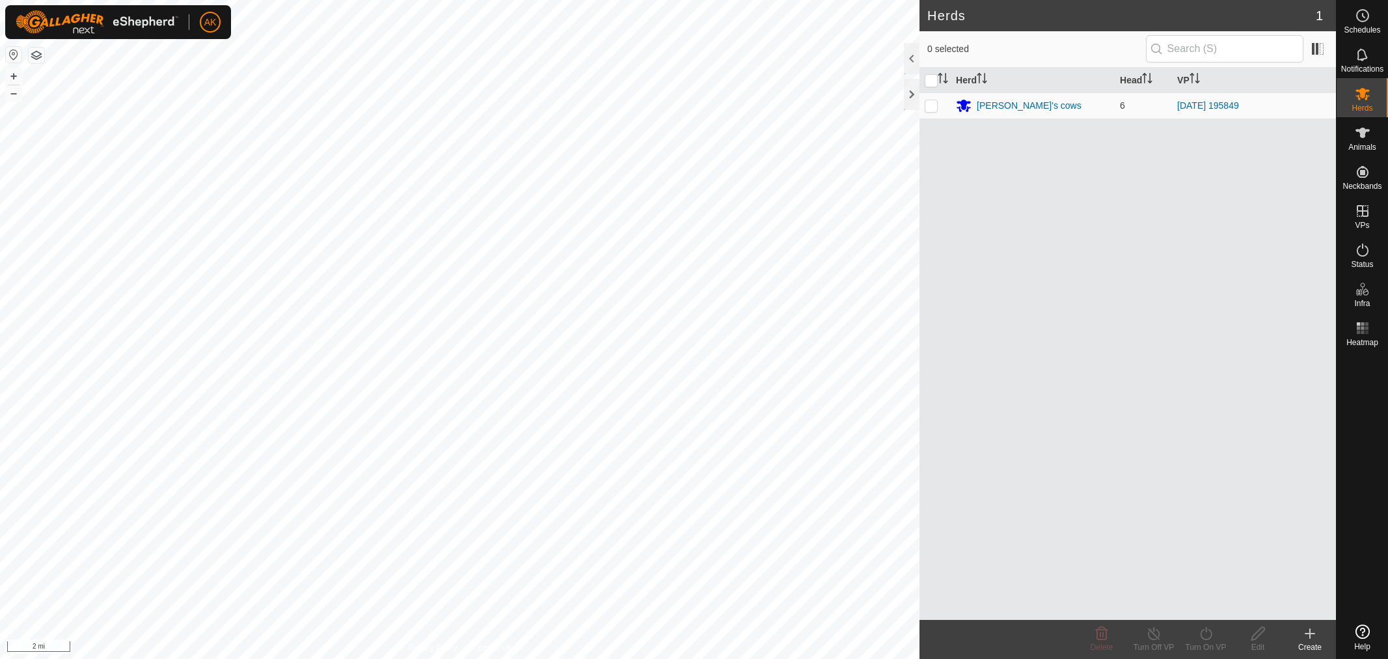  I want to click on th: VP, so click(1254, 80).